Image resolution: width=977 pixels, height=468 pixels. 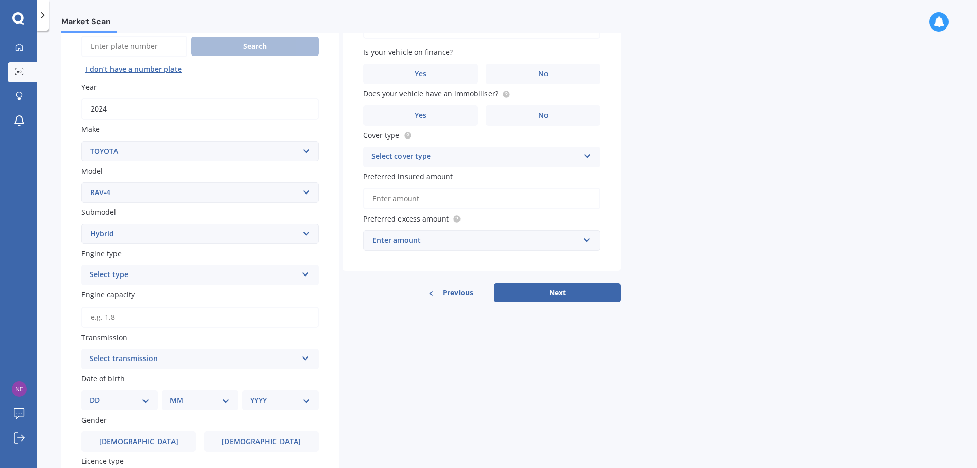 I want to click on span: Cover type, so click(x=381, y=135).